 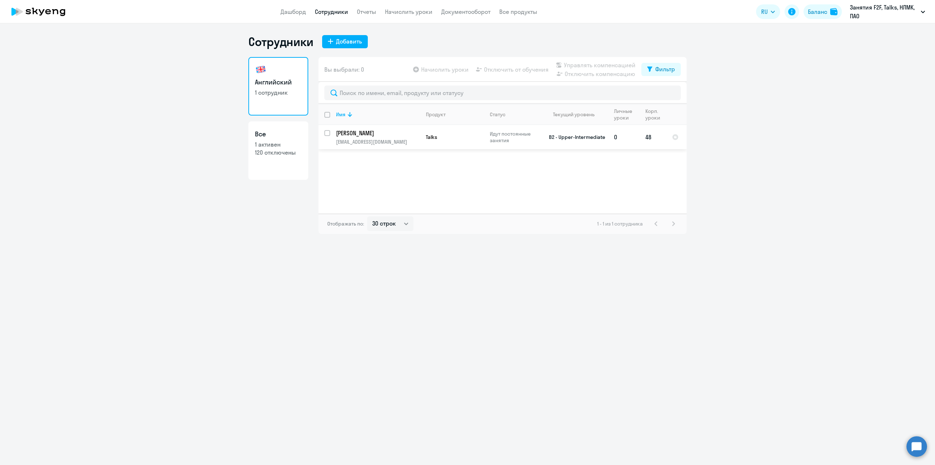 I want to click on button: RU, so click(x=768, y=12).